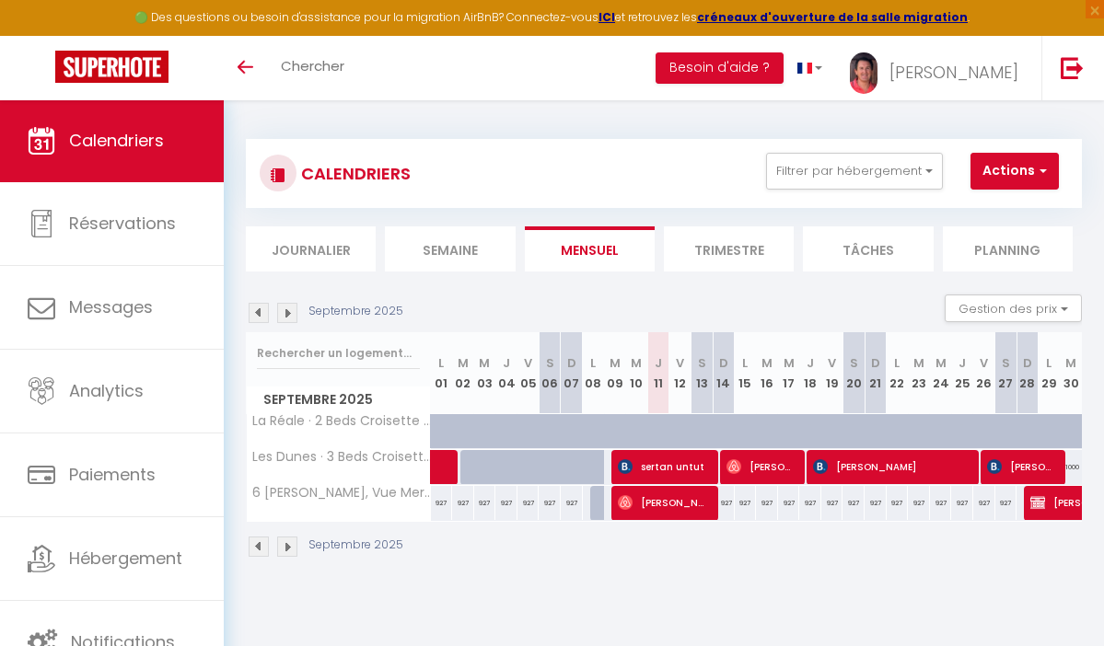  I want to click on strong: ICI, so click(607, 17).